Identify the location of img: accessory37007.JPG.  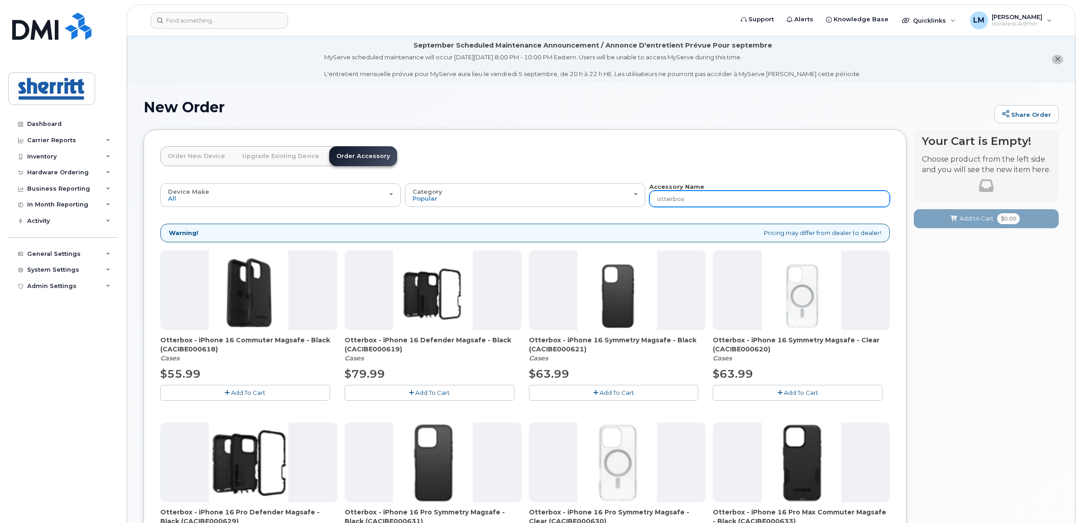
(617, 290).